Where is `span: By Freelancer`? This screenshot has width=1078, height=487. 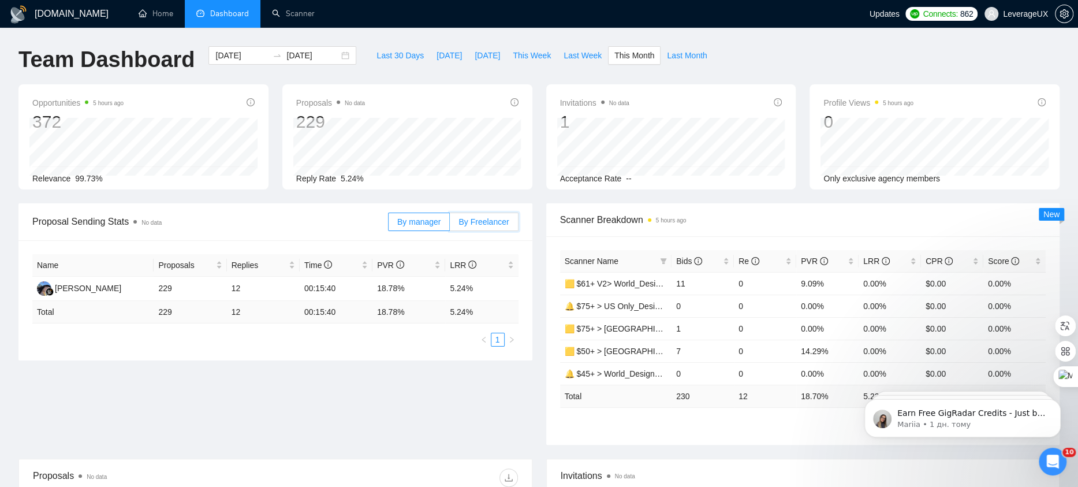
span: By Freelancer is located at coordinates (483, 222).